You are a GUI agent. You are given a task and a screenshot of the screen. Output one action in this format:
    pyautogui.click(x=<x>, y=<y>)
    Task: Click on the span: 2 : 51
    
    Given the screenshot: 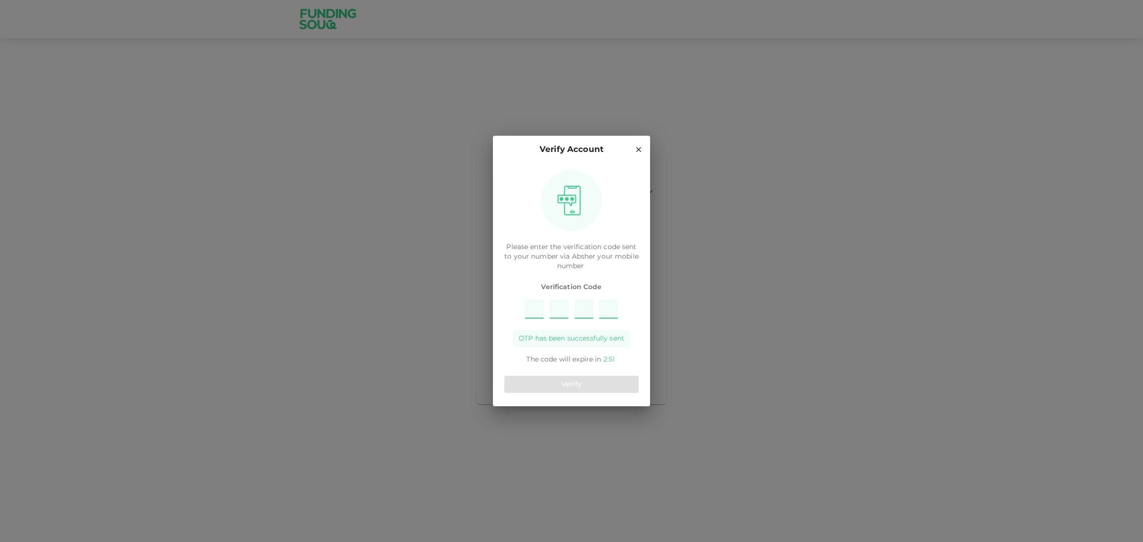 What is the action you would take?
    pyautogui.click(x=609, y=360)
    